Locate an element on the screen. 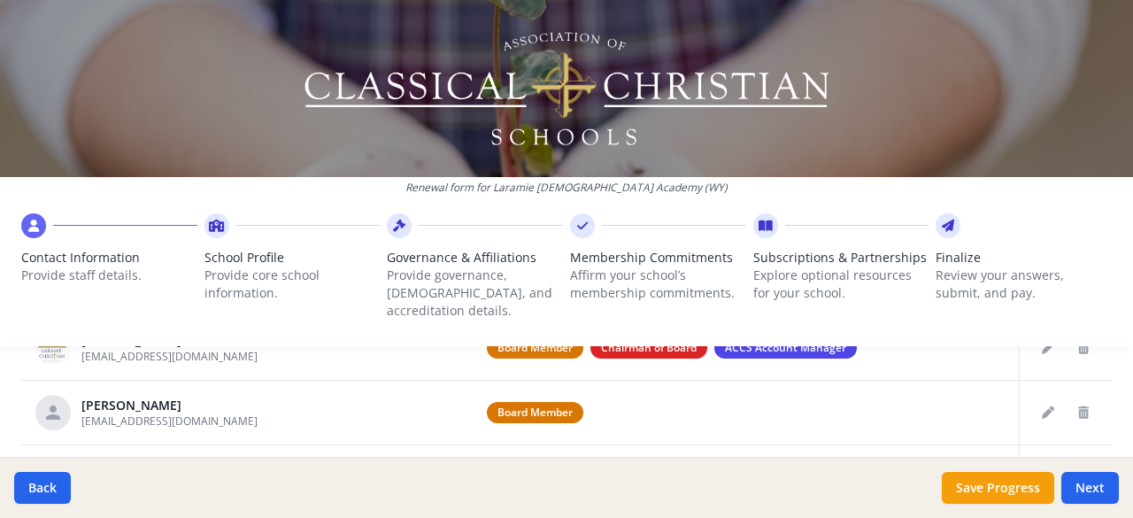 Image resolution: width=1133 pixels, height=518 pixels. span: Membership Commitments is located at coordinates (658, 258).